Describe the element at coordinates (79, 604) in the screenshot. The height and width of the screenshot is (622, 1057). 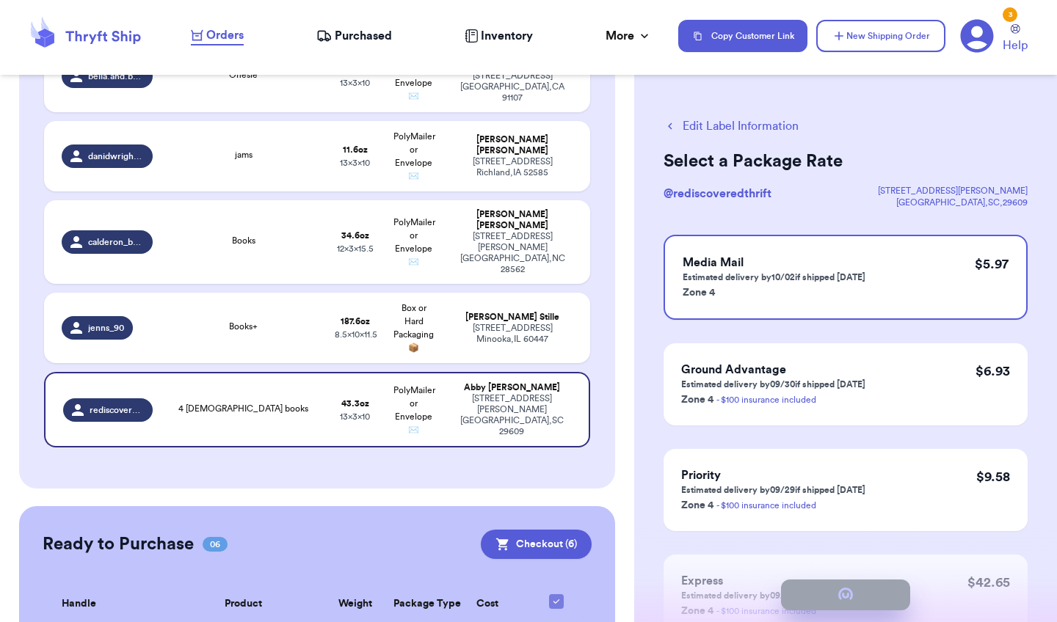
I see `span: Handle` at that location.